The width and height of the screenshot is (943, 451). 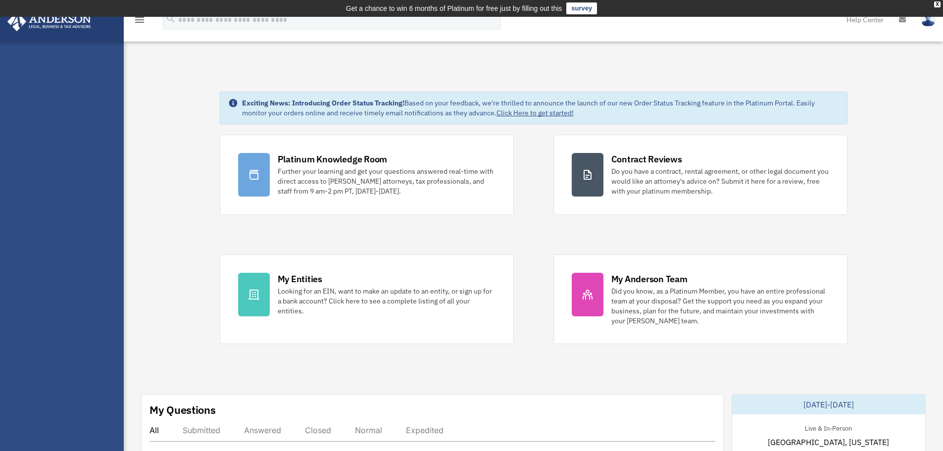 What do you see at coordinates (183, 410) in the screenshot?
I see `div: My Questions` at bounding box center [183, 410].